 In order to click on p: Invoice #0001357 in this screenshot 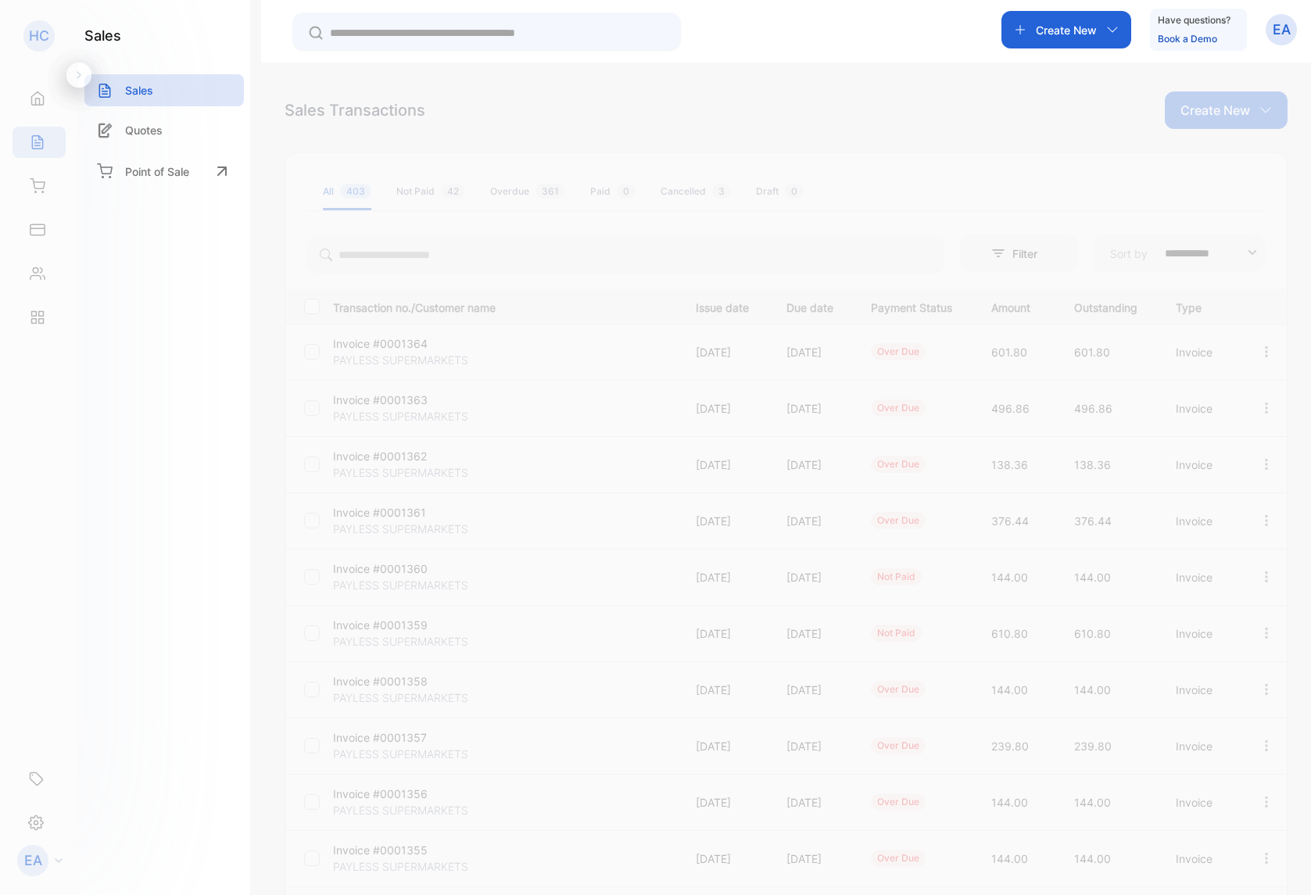, I will do `click(390, 737)`.